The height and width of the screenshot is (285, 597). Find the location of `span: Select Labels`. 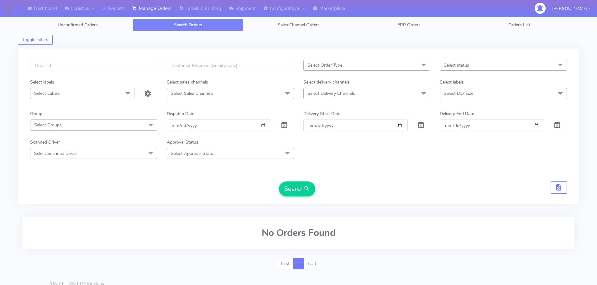

span: Select Labels is located at coordinates (47, 93).